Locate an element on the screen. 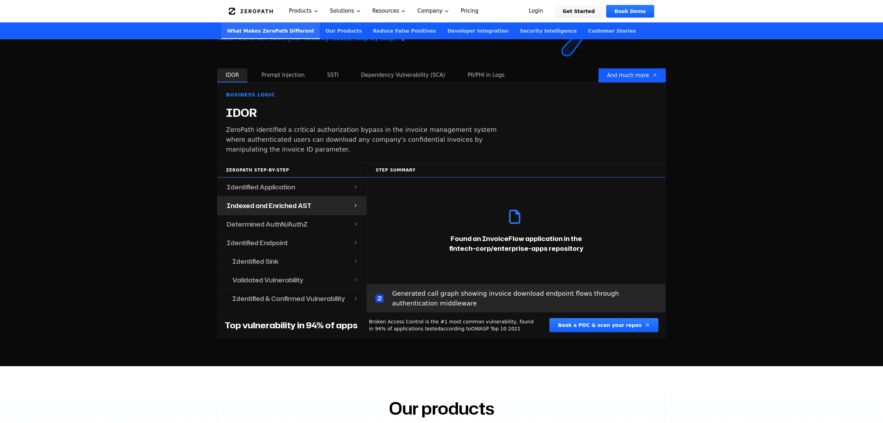  h4: Determined AuthN/AuthZ is located at coordinates (267, 224).